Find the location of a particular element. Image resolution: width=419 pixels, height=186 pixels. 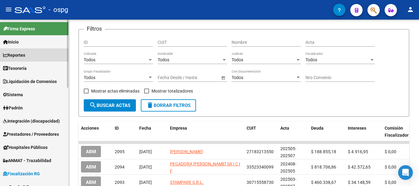

datatable-header-cell: Empresa is located at coordinates (206, 132).